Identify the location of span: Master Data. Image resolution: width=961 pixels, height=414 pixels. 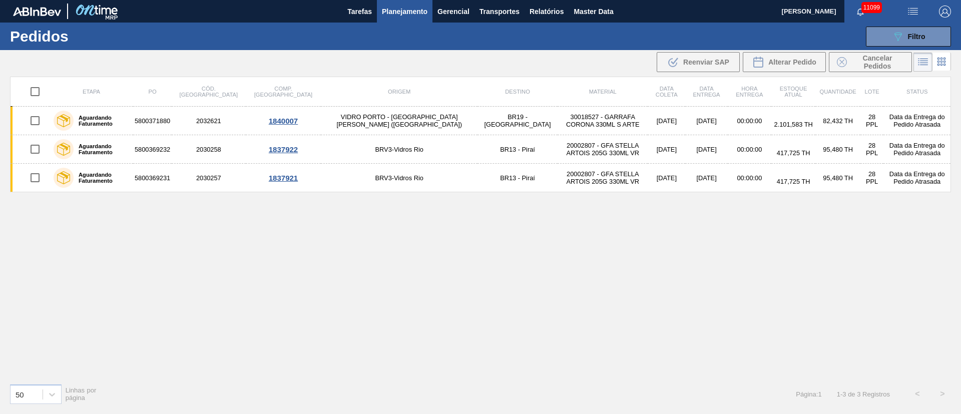
(593, 12).